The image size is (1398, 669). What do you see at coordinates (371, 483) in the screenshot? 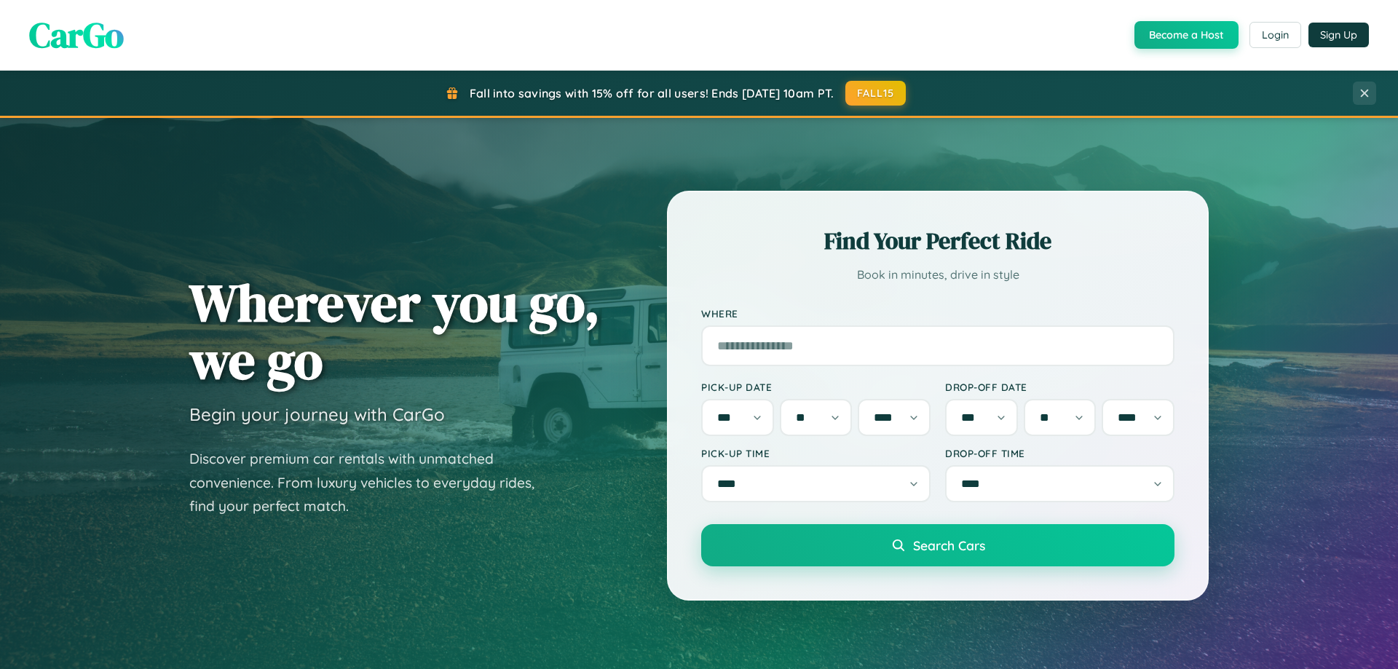
I see `p: Discover premium car rentals with unmatched convenience. From luxury vehicles to everyday rides, ...` at bounding box center [371, 483].